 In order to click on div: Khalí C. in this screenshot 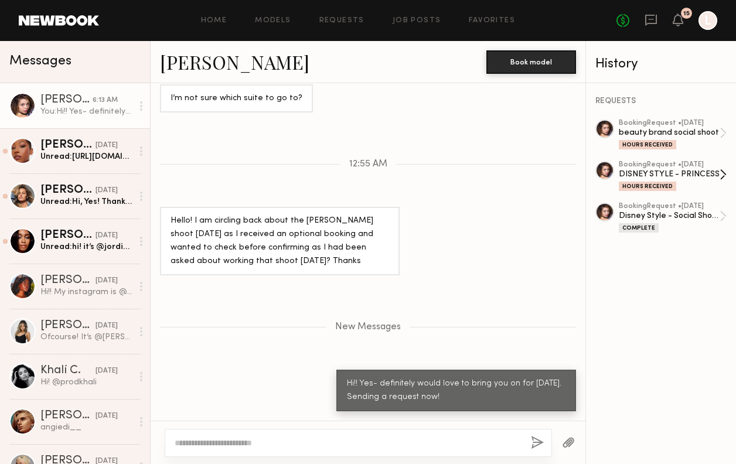, I will do `click(68, 371)`.